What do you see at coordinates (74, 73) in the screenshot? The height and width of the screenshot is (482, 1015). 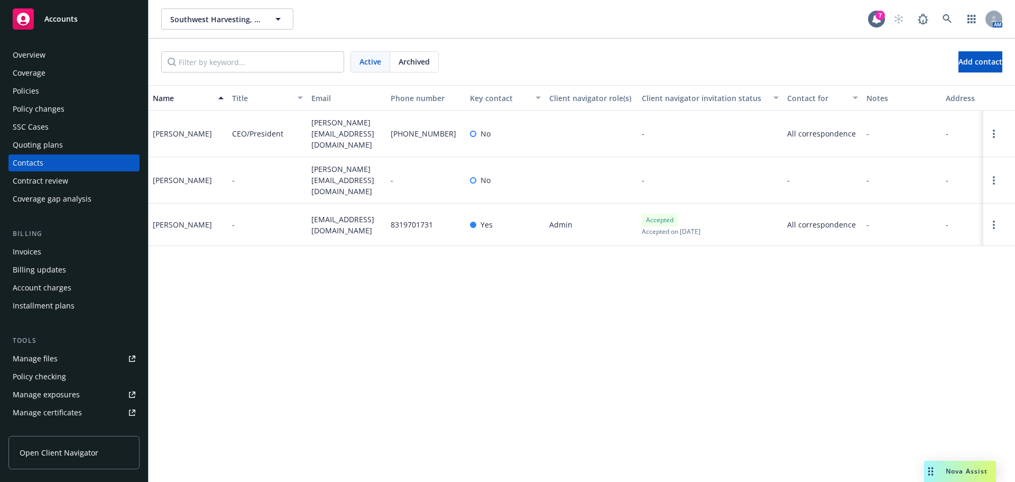 I see `a: Coverage` at bounding box center [74, 73].